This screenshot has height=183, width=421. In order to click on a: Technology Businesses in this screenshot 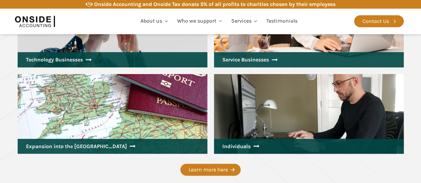, I will do `click(113, 60)`.